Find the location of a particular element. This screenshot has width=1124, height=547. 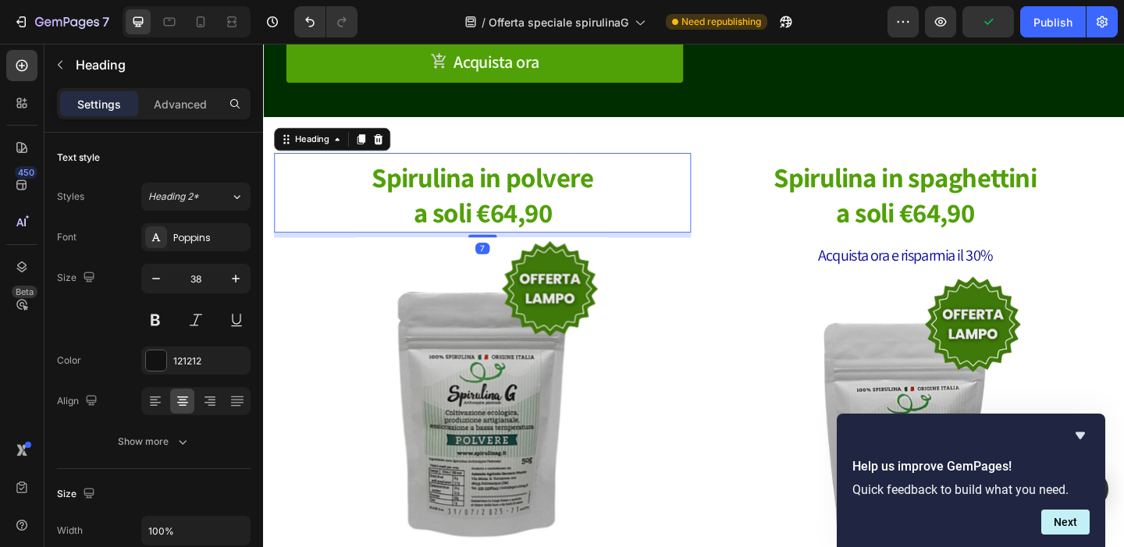

p: Advanced is located at coordinates (180, 104).